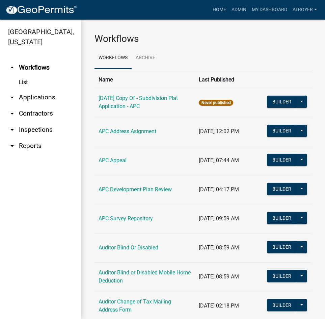 The width and height of the screenshot is (325, 319). Describe the element at coordinates (128, 247) in the screenshot. I see `a: Auditor Blind Or Disabled` at that location.